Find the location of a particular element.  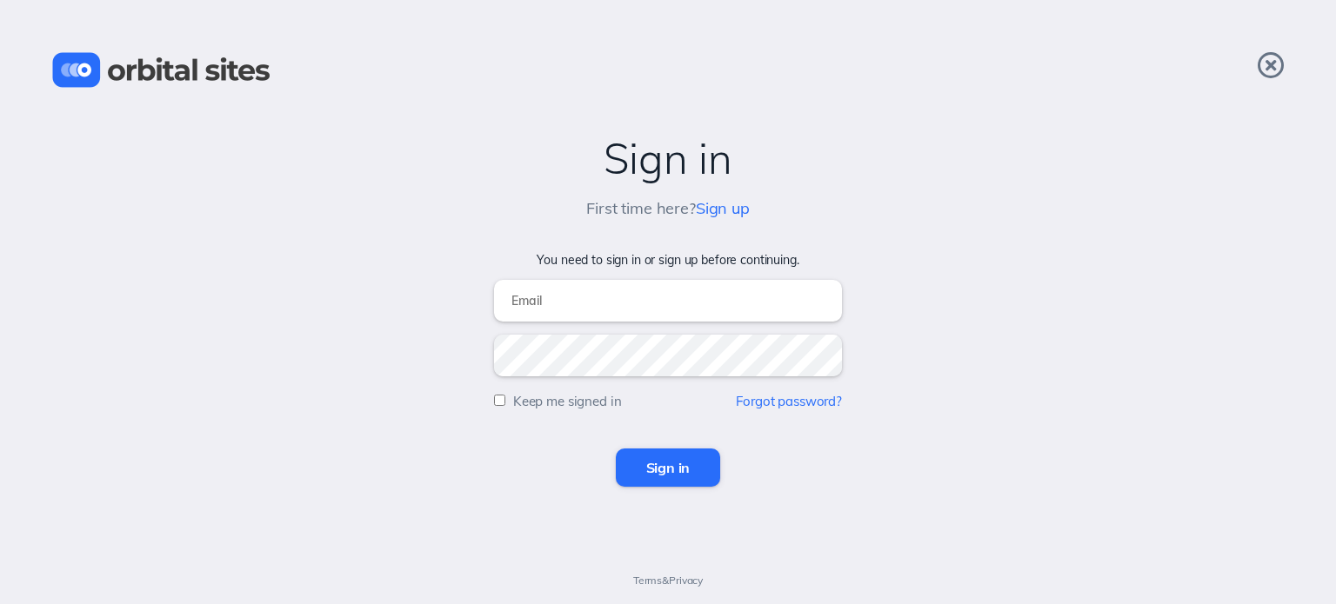

h2: Sign in is located at coordinates (668, 158).